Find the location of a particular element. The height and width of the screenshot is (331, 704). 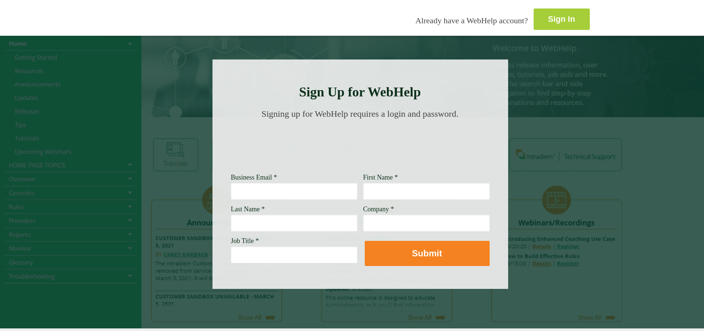

strong: Submit is located at coordinates (427, 253).